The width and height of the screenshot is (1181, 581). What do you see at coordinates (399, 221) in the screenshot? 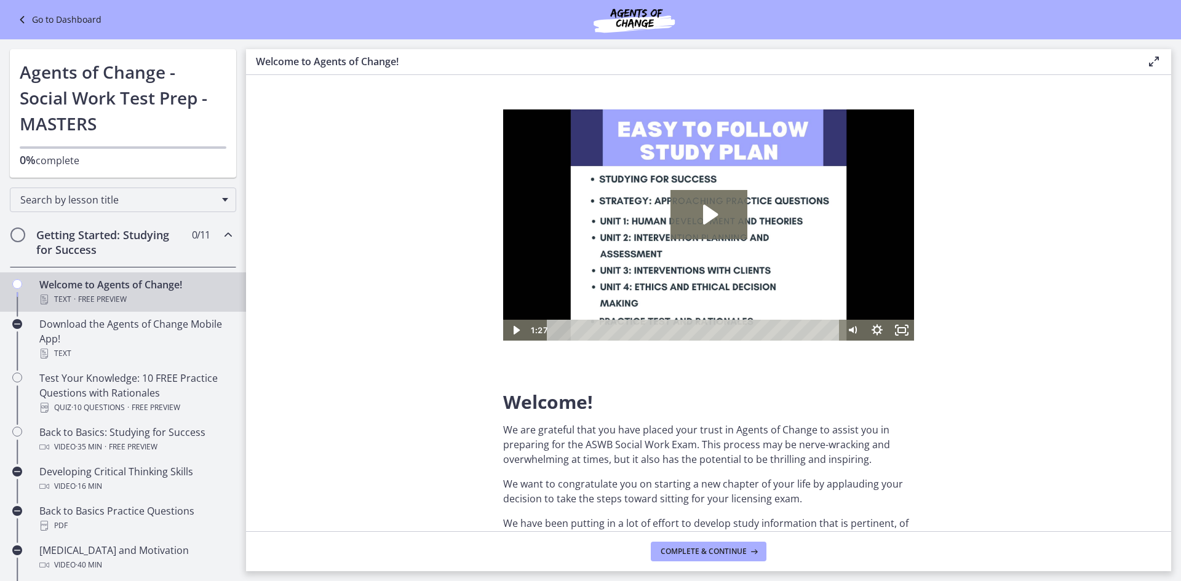
I see `button: Fullscreen` at bounding box center [399, 221].